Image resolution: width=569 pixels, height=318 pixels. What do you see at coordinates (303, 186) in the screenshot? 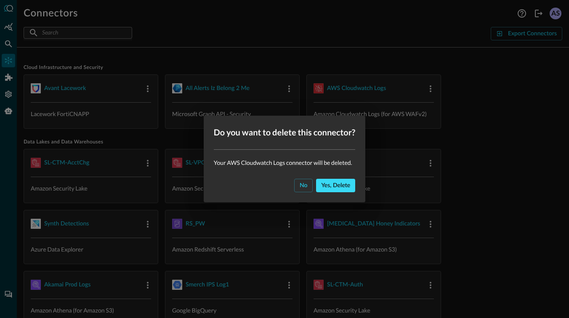
I see `button: No` at bounding box center [303, 186].